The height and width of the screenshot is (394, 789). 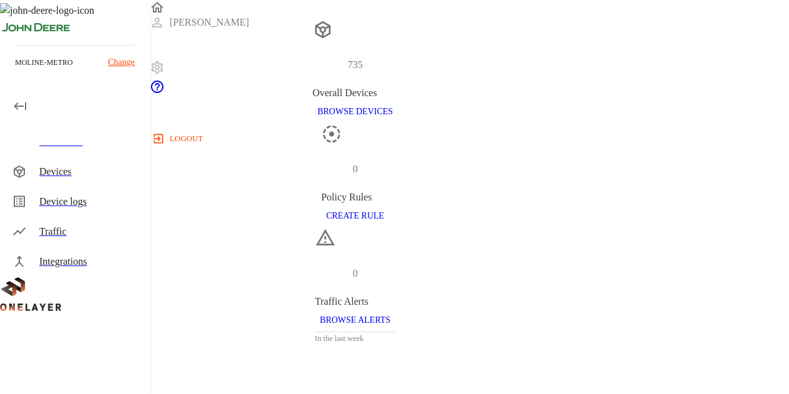 I want to click on a: logout, so click(x=469, y=139).